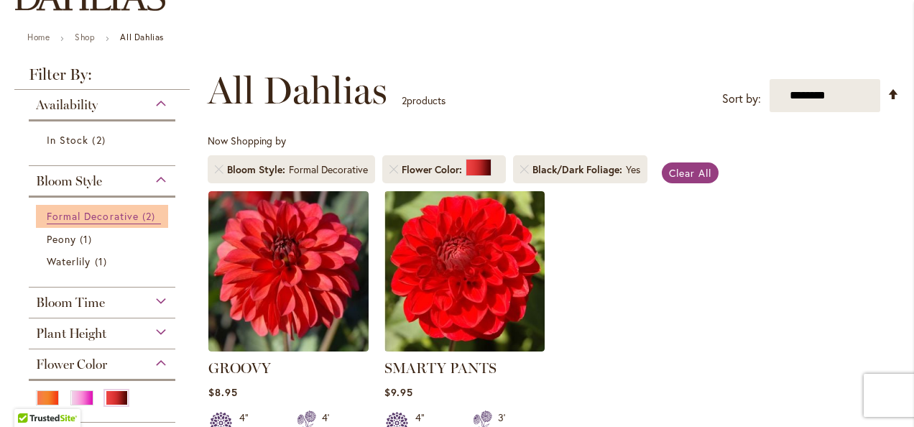 The height and width of the screenshot is (427, 914). I want to click on a: Shop, so click(85, 37).